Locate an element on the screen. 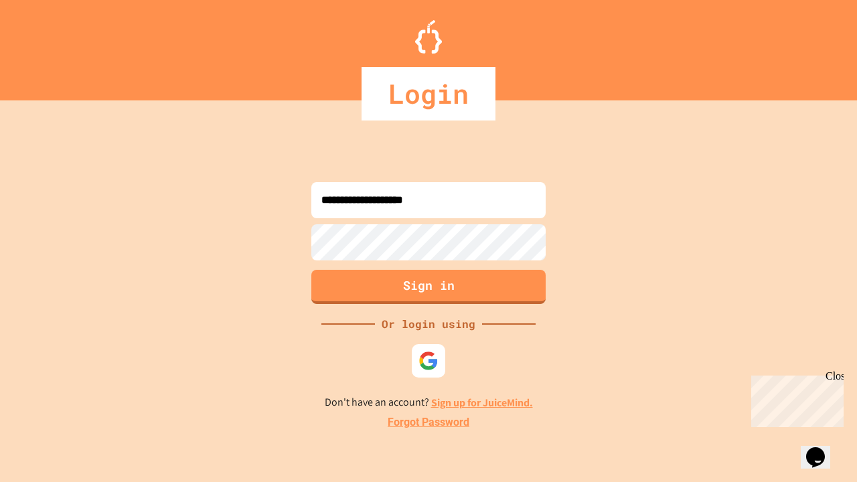 This screenshot has width=857, height=482. button: Sign in is located at coordinates (428, 286).